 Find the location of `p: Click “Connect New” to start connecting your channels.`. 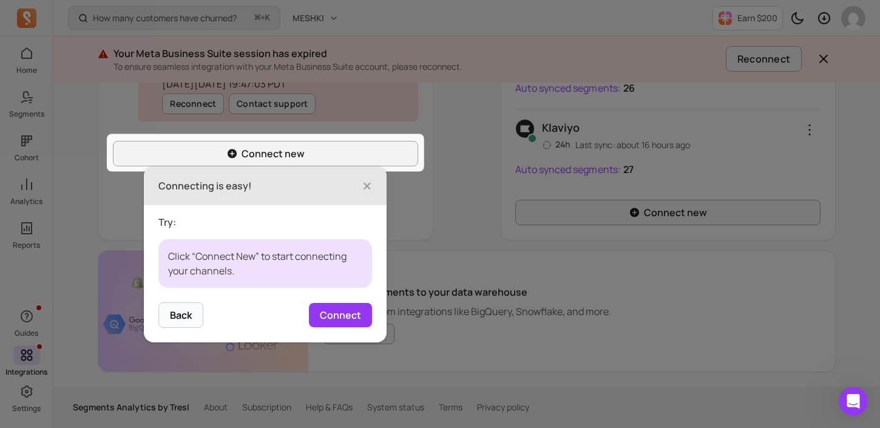

p: Click “Connect New” to start connecting your channels. is located at coordinates (265, 263).